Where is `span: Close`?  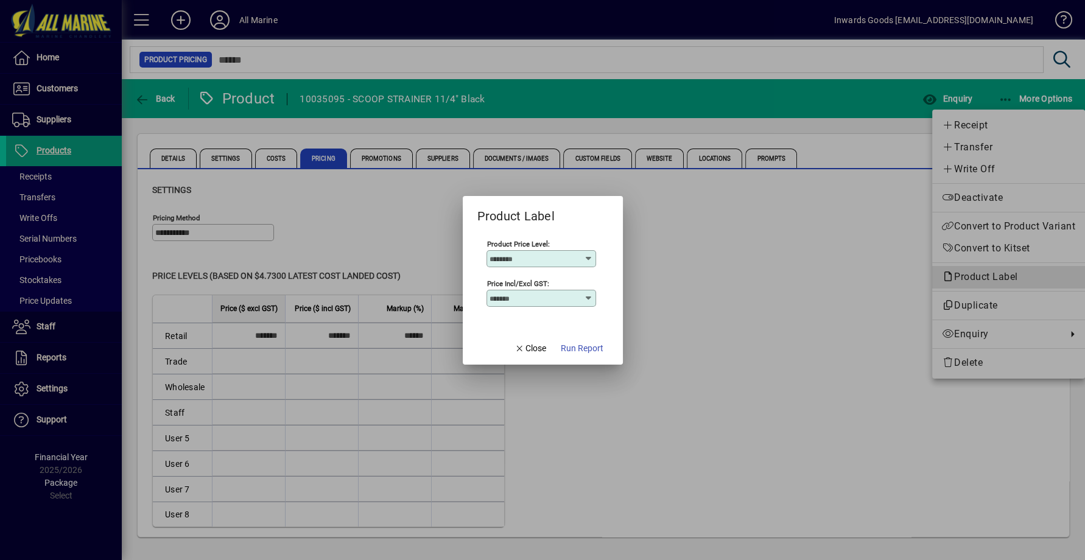 span: Close is located at coordinates (531, 348).